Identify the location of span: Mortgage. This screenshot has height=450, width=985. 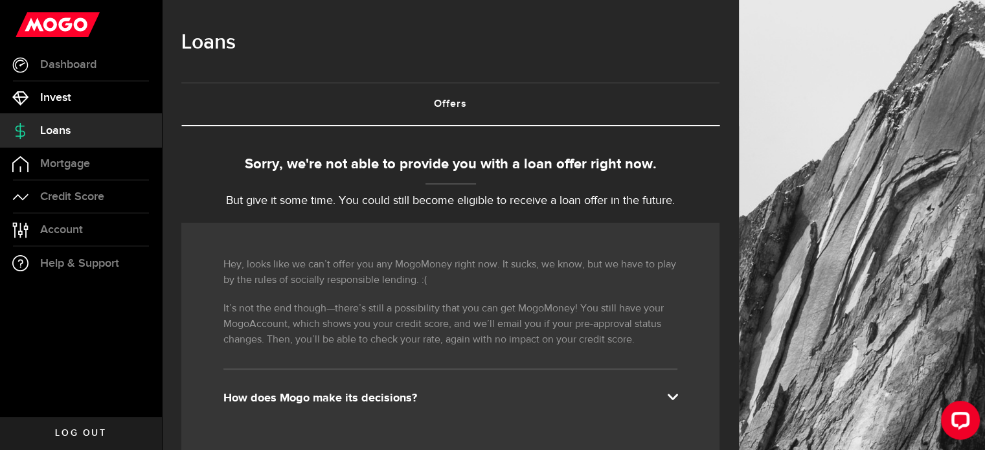
(65, 164).